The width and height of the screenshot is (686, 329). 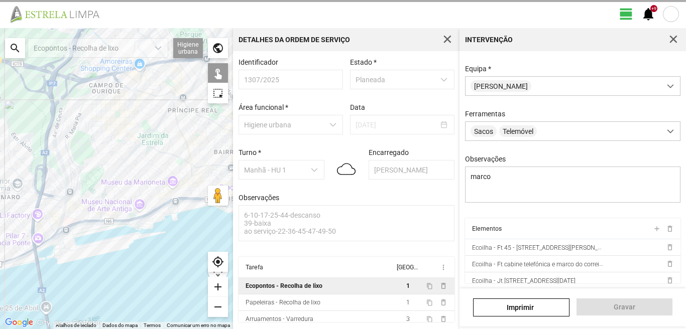 I want to click on label: Turno *, so click(x=250, y=153).